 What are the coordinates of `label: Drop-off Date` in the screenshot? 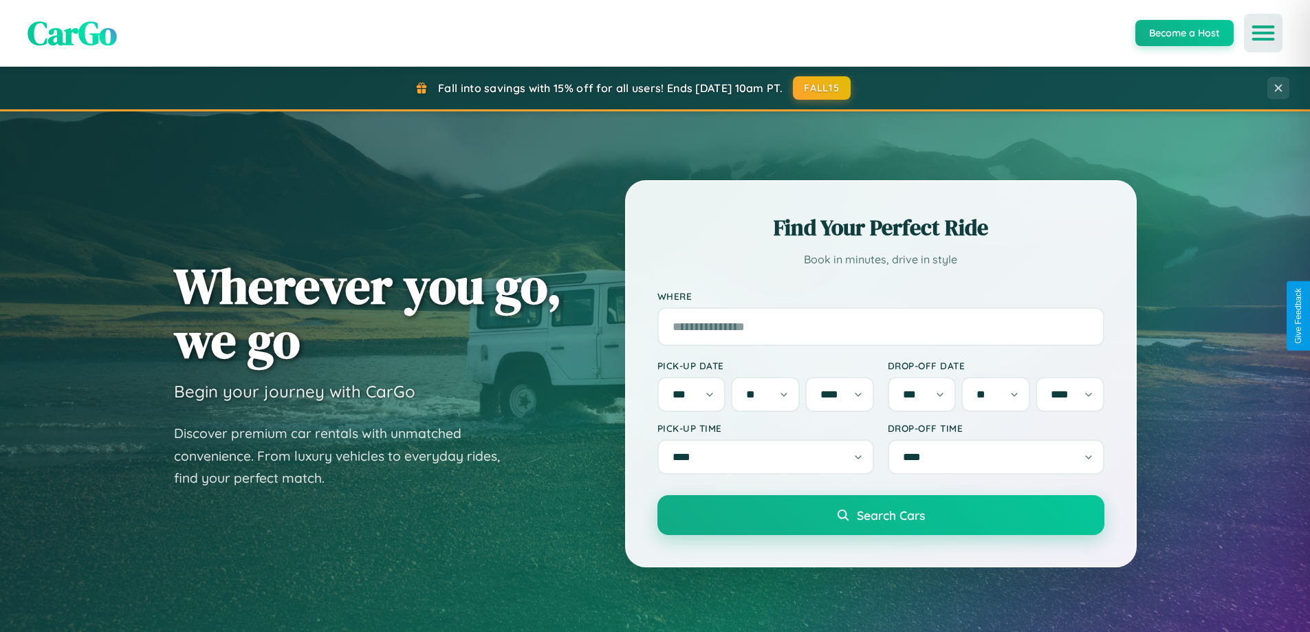 It's located at (996, 365).